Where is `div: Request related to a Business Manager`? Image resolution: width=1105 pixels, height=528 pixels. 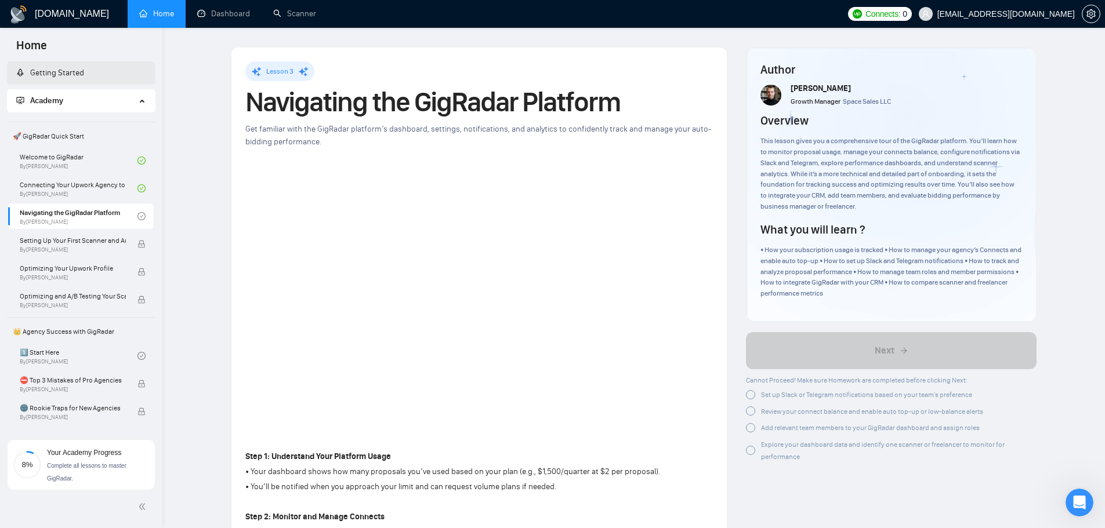
div: Request related to a Business Manager is located at coordinates (123, 289).